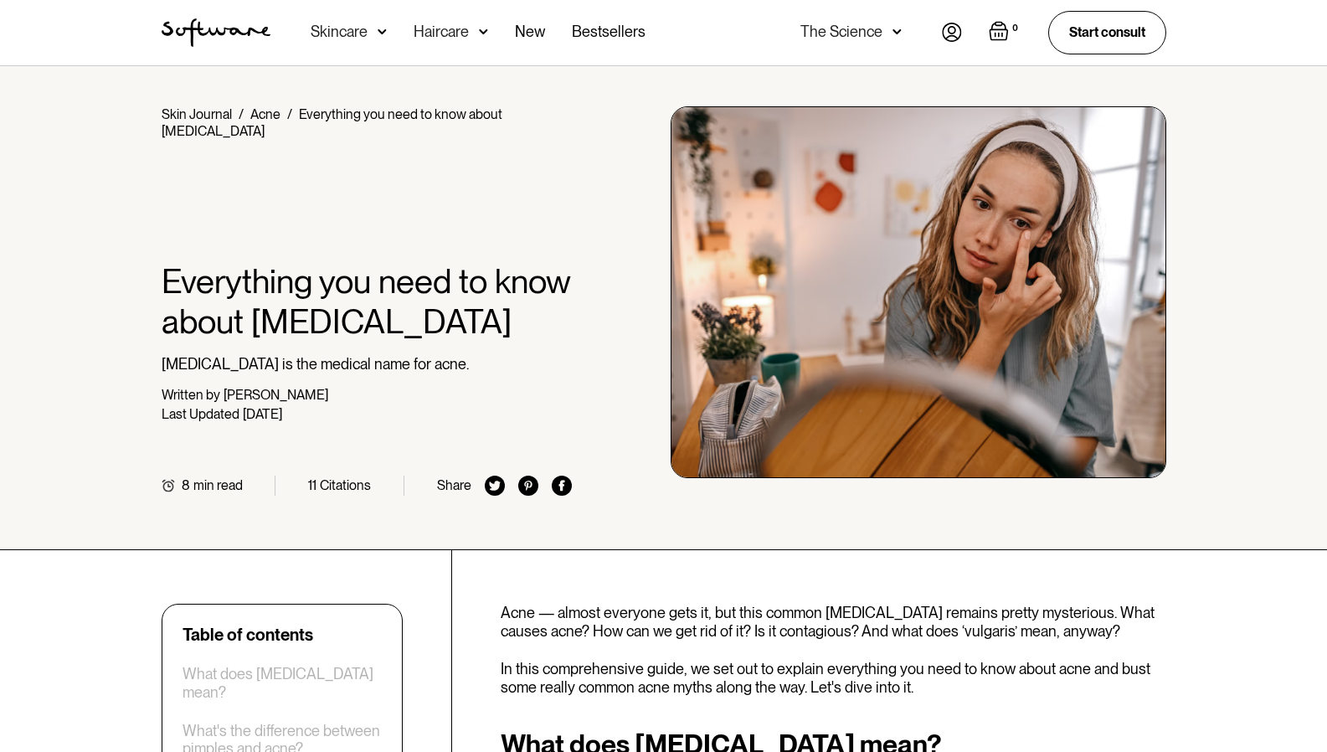  What do you see at coordinates (495, 485) in the screenshot?
I see `img: twitter icon` at bounding box center [495, 485].